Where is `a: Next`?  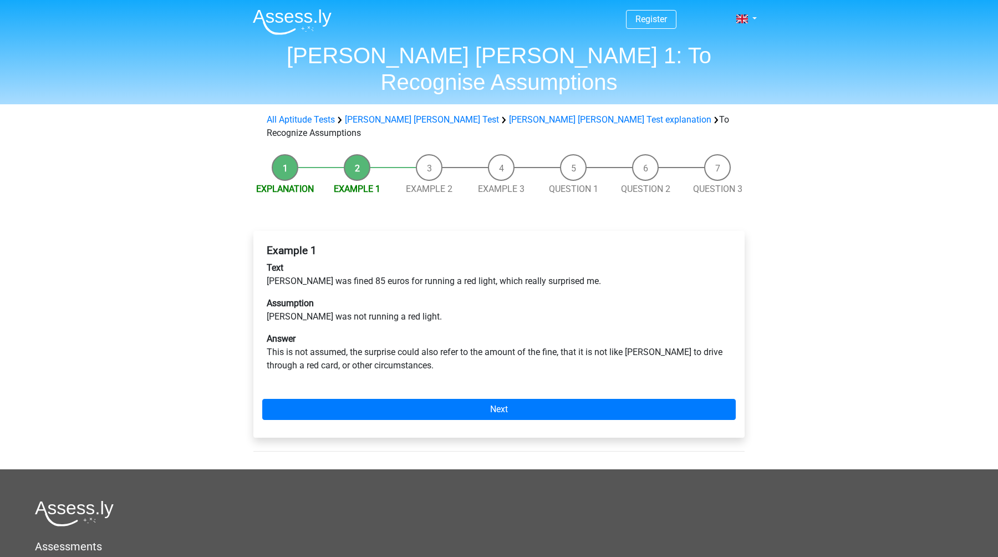 a: Next is located at coordinates (499, 409).